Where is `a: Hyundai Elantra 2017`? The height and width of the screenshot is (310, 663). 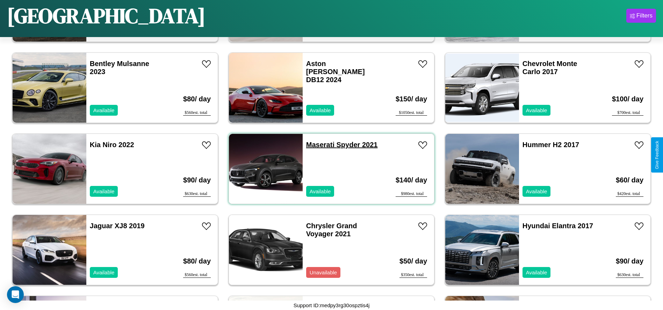 a: Hyundai Elantra 2017 is located at coordinates (557, 226).